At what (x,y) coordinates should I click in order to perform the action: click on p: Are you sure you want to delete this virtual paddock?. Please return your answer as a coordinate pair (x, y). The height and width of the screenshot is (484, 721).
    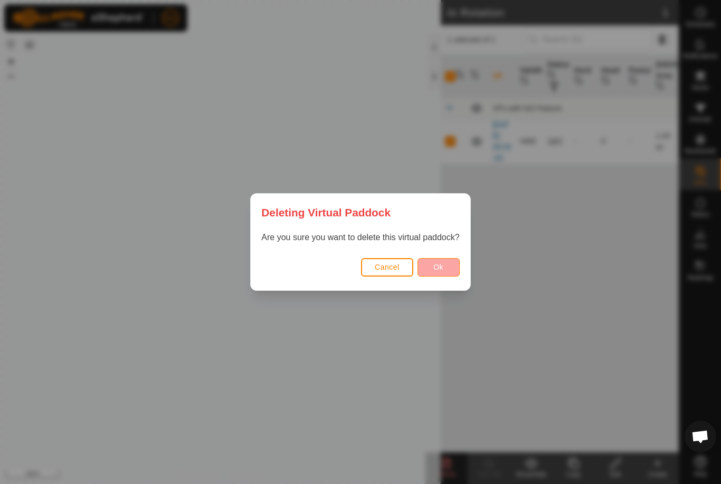
    Looking at the image, I should click on (360, 238).